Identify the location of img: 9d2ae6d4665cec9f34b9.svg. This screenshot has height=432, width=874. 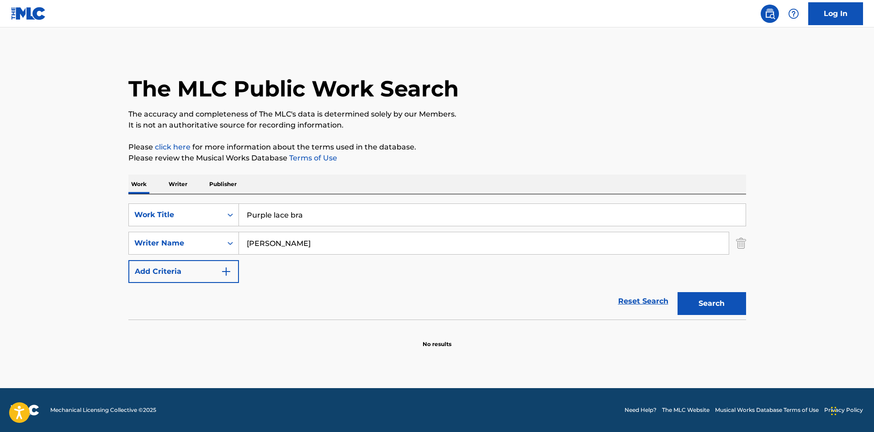
(226, 271).